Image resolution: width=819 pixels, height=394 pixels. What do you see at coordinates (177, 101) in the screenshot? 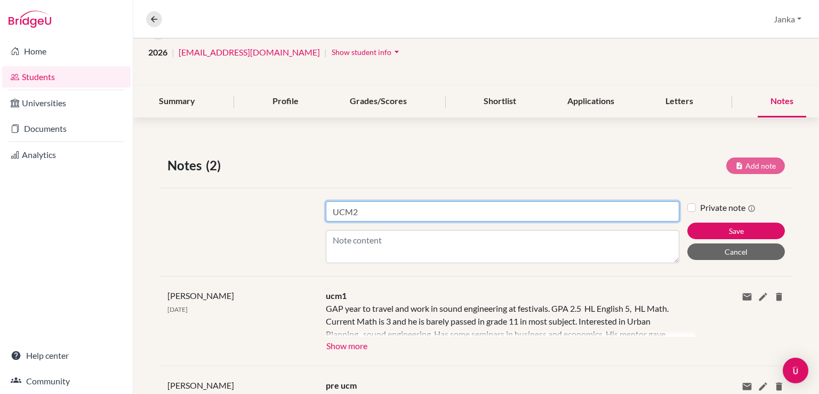
I see `div: Summary` at bounding box center [177, 101].